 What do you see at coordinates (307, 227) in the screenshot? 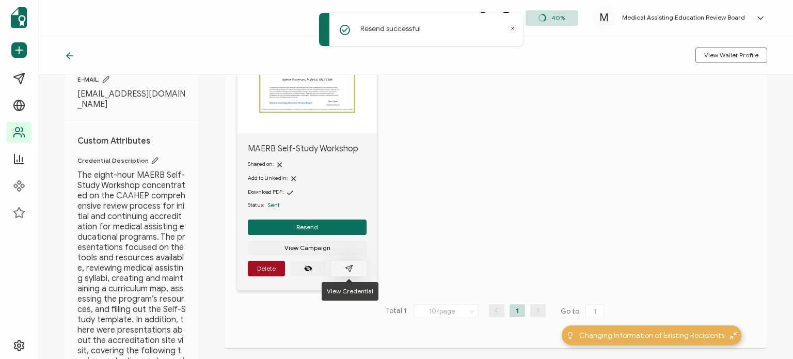
I see `button: Resend` at bounding box center [307, 227].